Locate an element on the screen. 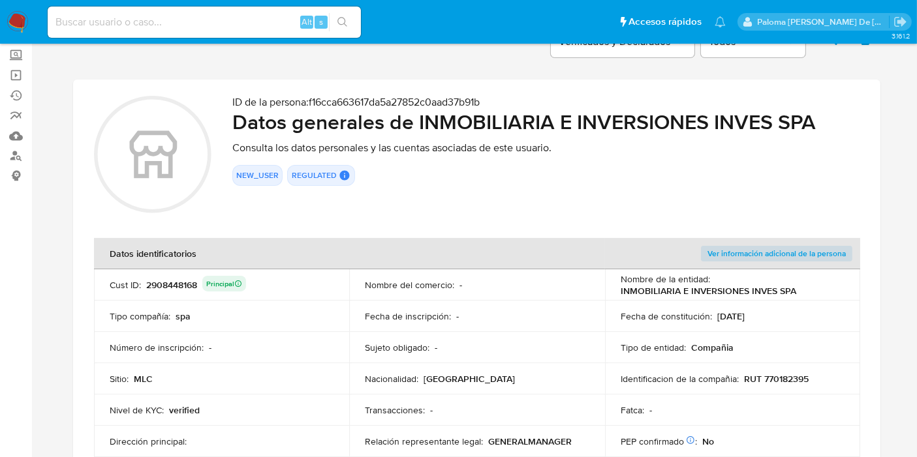 Image resolution: width=917 pixels, height=457 pixels. span: Alt is located at coordinates (307, 22).